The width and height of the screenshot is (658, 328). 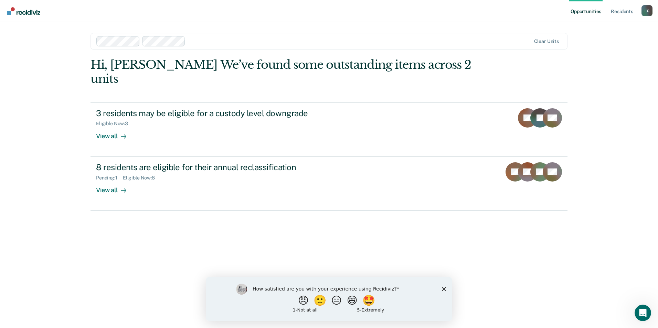 What do you see at coordinates (183, 33) in the screenshot?
I see `div: 5 - Extremely` at bounding box center [183, 33].